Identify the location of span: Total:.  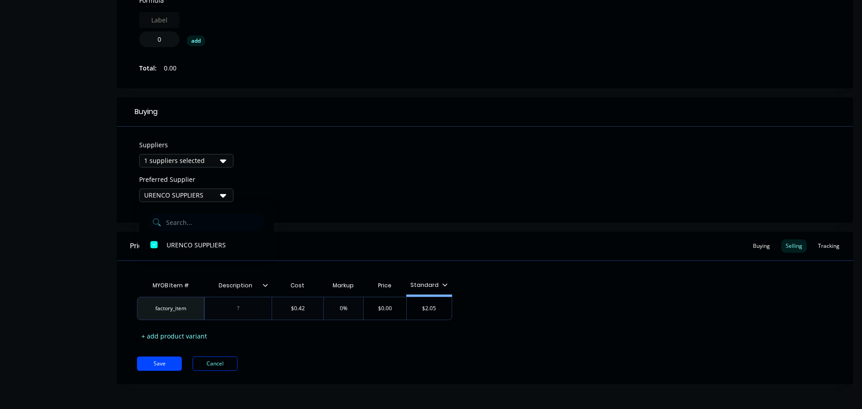
(148, 68).